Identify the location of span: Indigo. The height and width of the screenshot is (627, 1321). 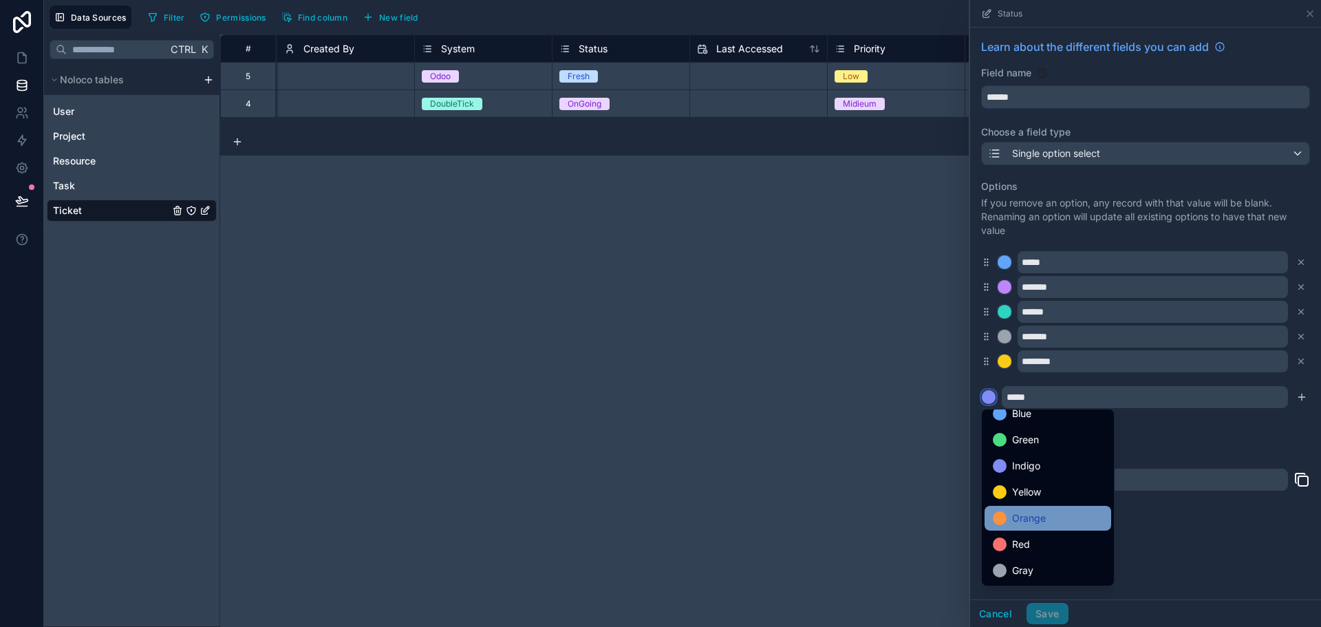
(1026, 466).